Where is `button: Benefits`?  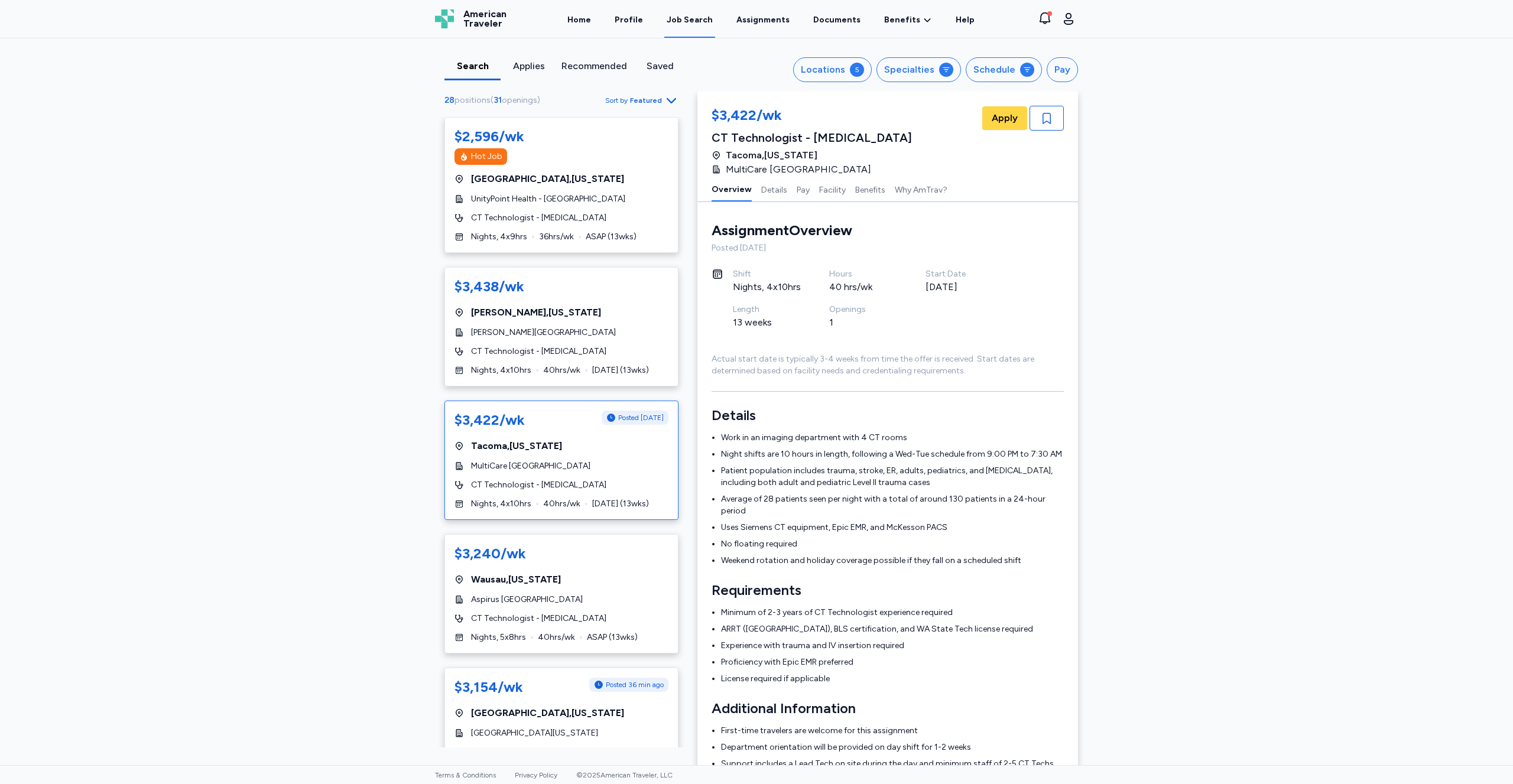 button: Benefits is located at coordinates (870, 189).